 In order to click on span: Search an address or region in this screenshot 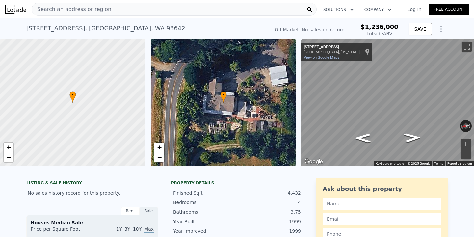, I will do `click(71, 9)`.